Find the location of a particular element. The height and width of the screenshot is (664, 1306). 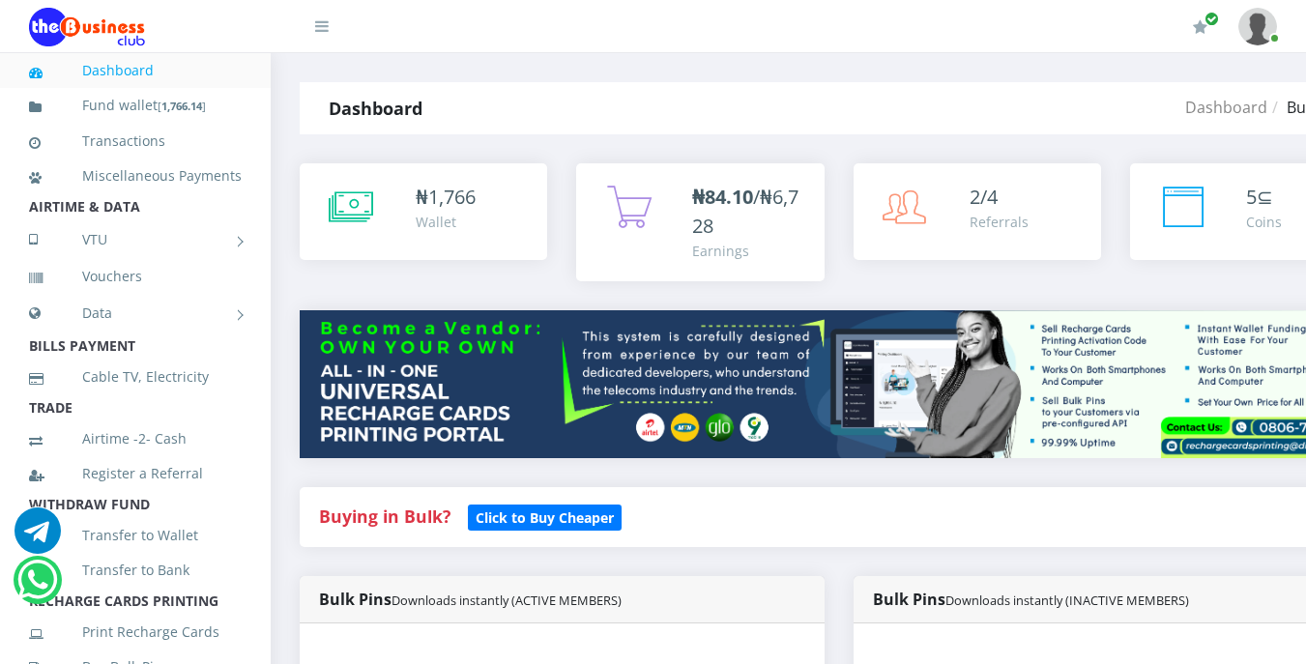

a: Vouchers is located at coordinates (135, 276).